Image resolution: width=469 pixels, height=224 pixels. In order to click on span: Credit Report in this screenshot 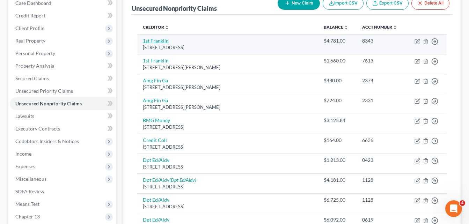, I will do `click(30, 15)`.